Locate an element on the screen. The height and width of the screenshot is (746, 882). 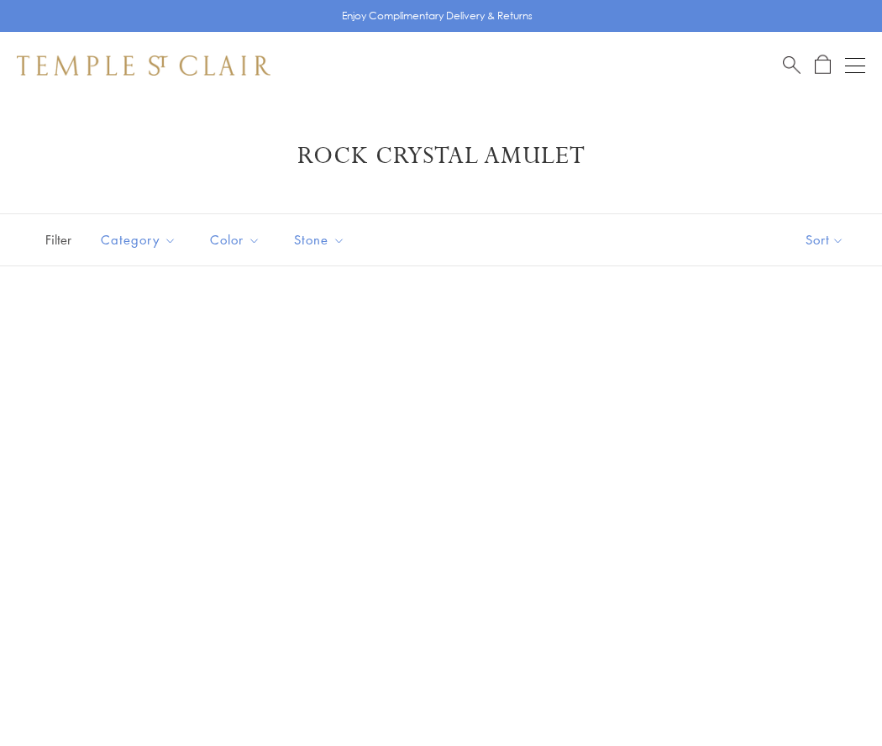
span: Stone is located at coordinates (322, 239).